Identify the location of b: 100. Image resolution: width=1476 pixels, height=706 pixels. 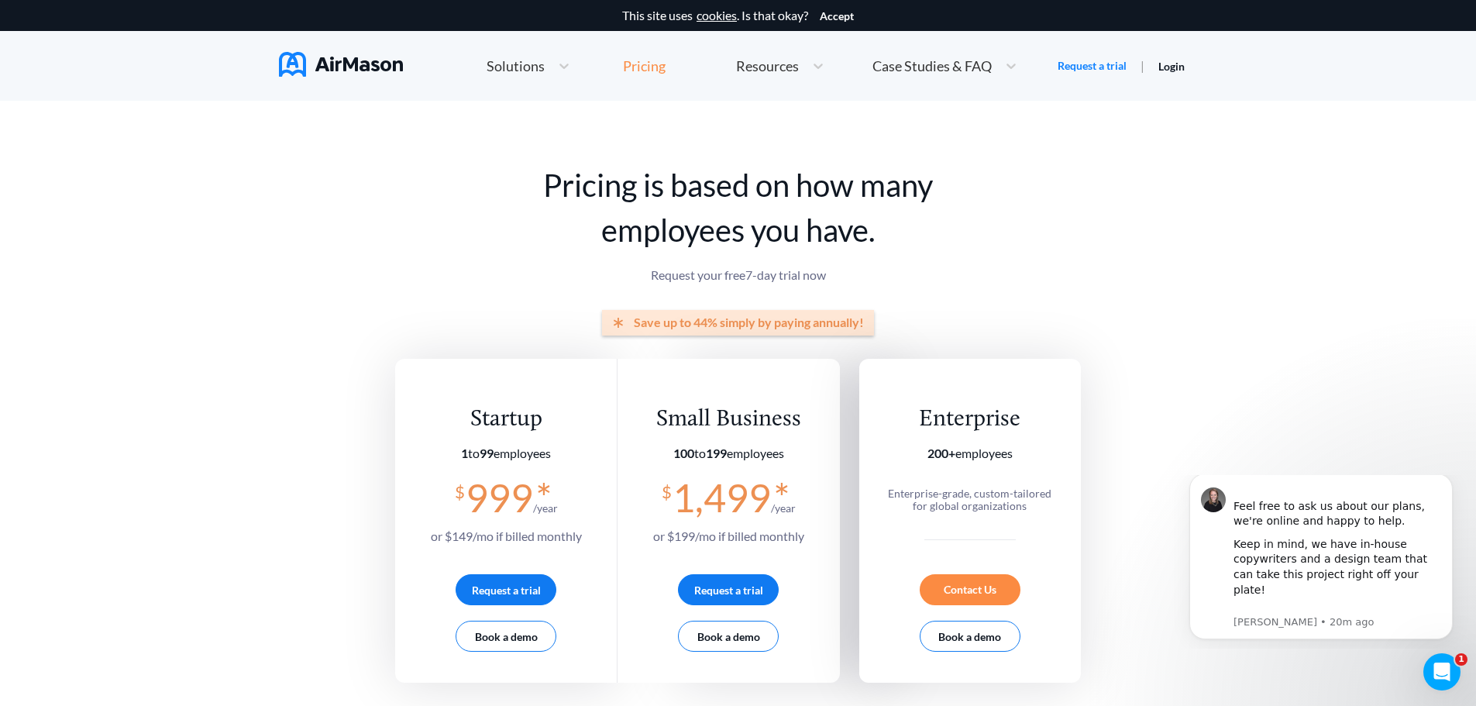
(683, 452).